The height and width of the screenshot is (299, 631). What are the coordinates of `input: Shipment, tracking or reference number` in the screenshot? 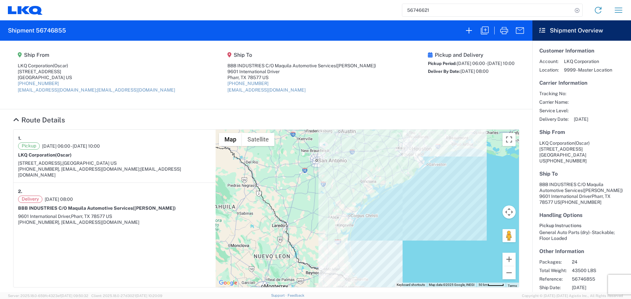 It's located at (487, 10).